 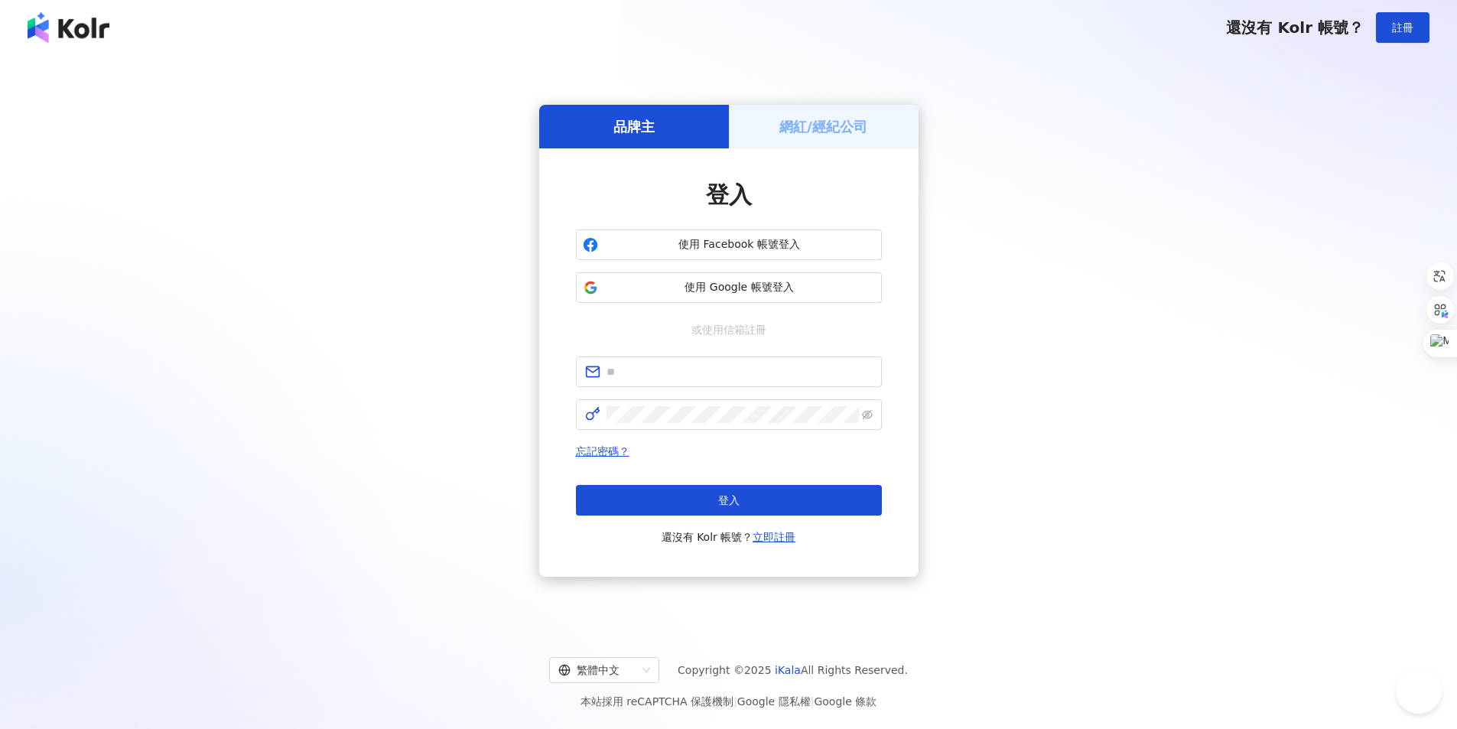 What do you see at coordinates (739, 288) in the screenshot?
I see `span: 使用 Google 帳號登入` at bounding box center [739, 288].